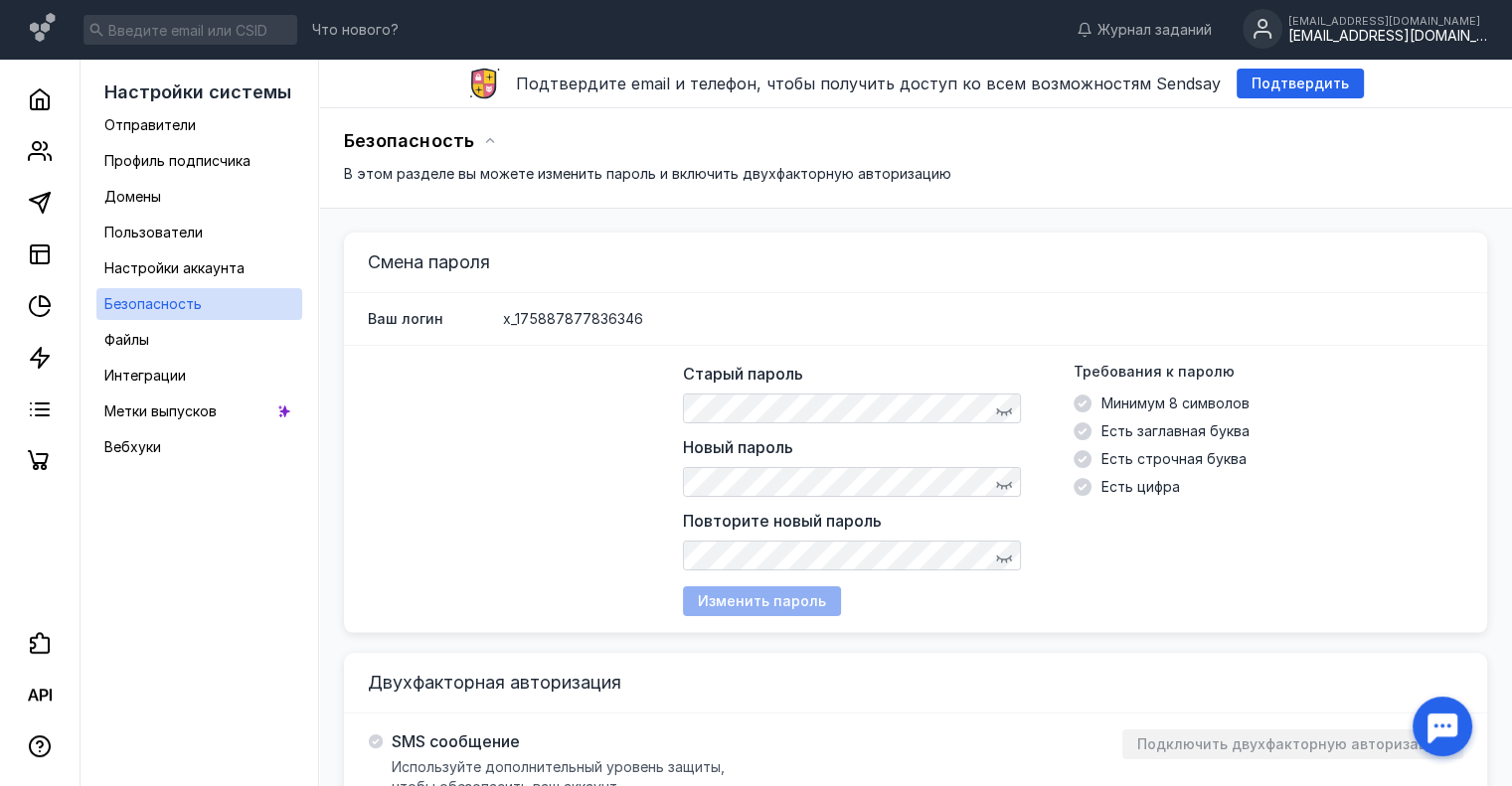 The image size is (1512, 786). Describe the element at coordinates (199, 447) in the screenshot. I see `a: Вебхуки` at that location.